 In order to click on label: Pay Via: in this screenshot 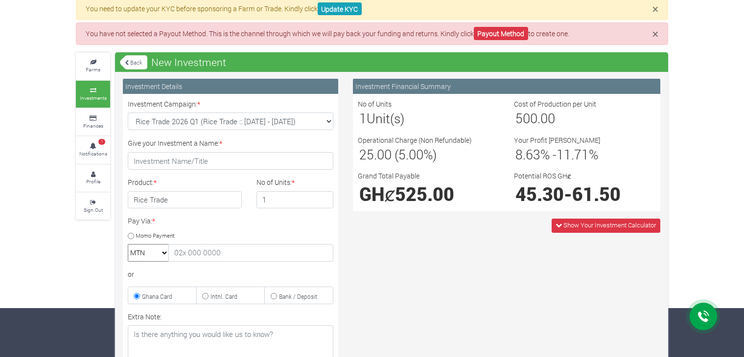, I will do `click(141, 221)`.